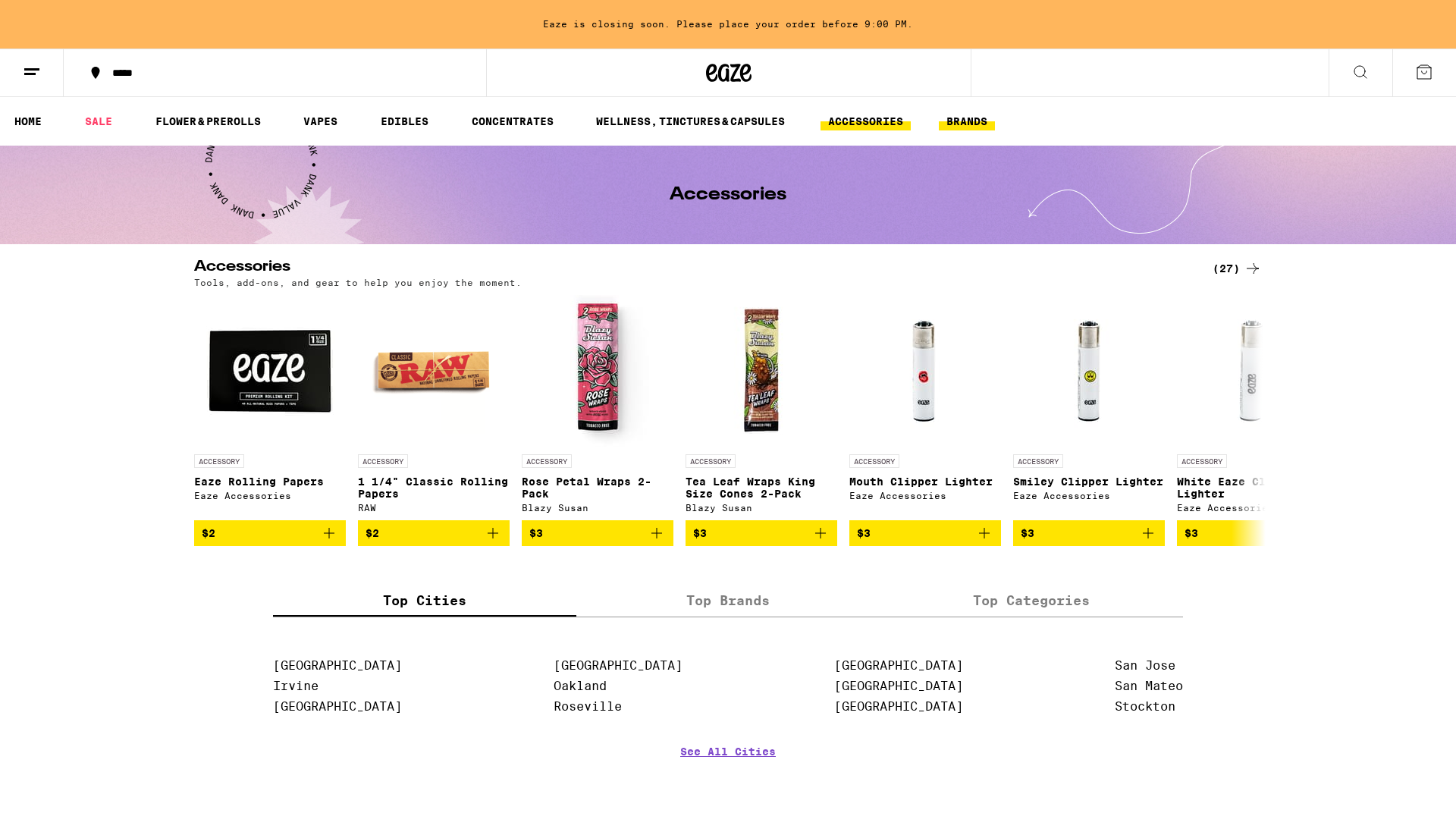 The width and height of the screenshot is (1456, 813). Describe the element at coordinates (690, 122) in the screenshot. I see `a: WELLNESS, TINCTURES & CAPSULES` at that location.